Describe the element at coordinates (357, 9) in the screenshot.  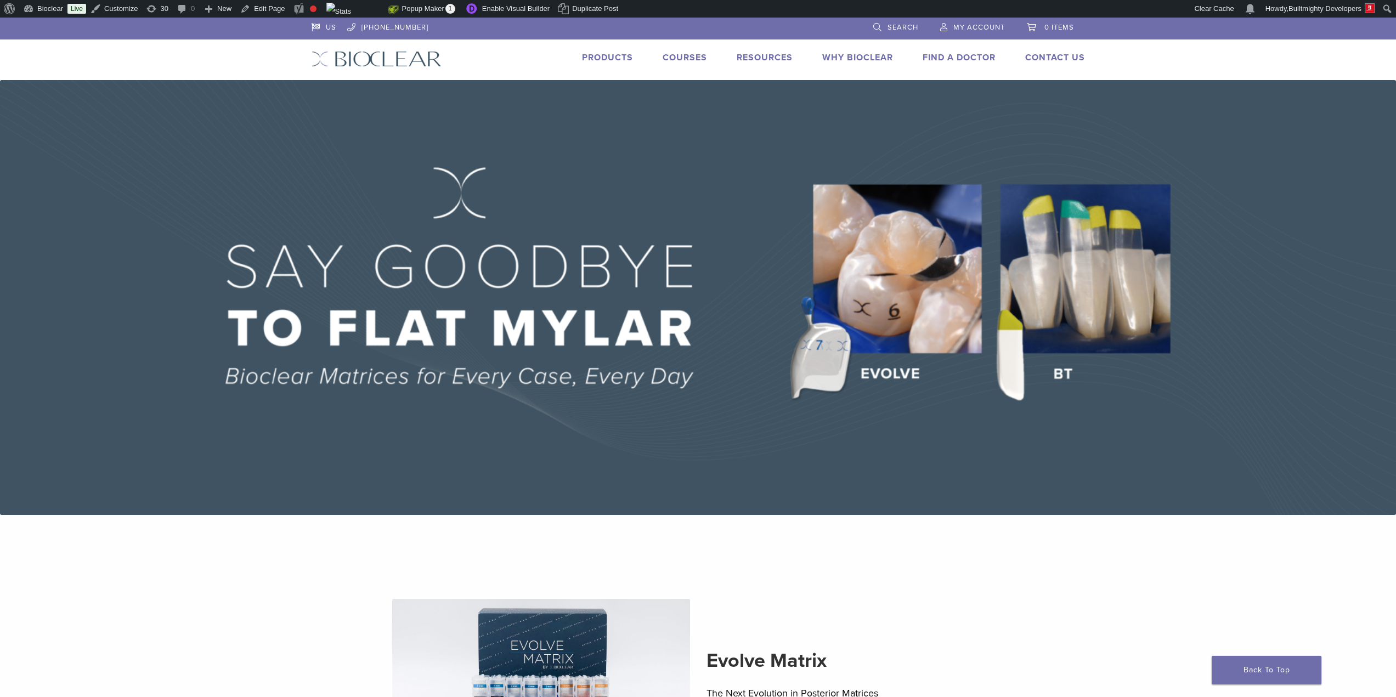
I see `img: Views over 48 hours. Click for more Jetpack Stats.` at that location.